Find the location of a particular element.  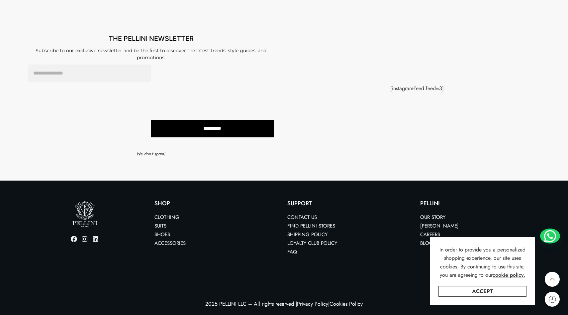

a: Careers is located at coordinates (430, 234).